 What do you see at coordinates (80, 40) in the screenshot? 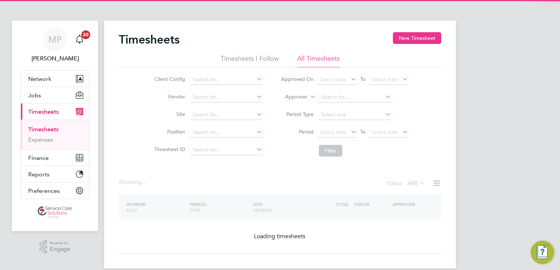
I see `a: 20` at bounding box center [80, 40].